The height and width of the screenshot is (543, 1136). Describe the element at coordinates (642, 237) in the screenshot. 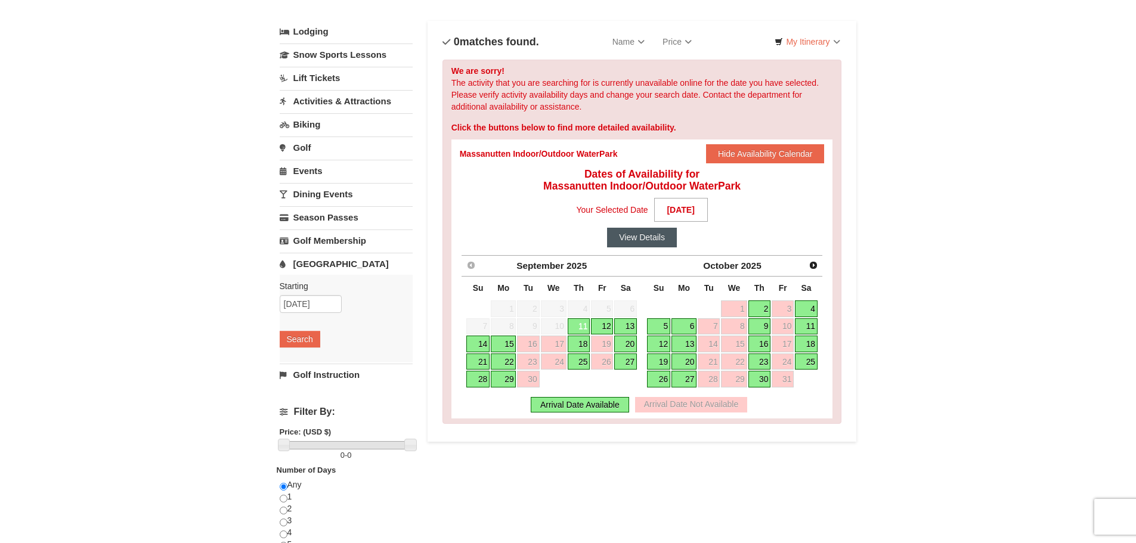

I see `button: View Details` at that location.